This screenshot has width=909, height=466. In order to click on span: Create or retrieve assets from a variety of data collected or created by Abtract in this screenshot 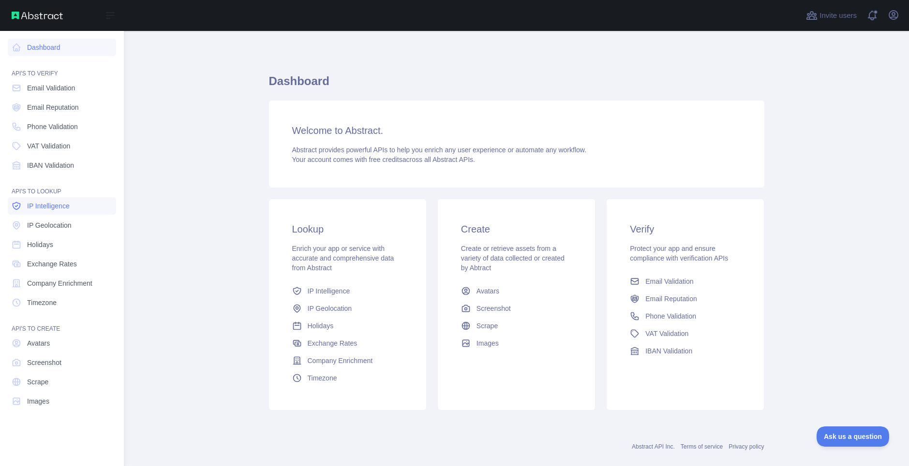, I will do `click(513, 258)`.